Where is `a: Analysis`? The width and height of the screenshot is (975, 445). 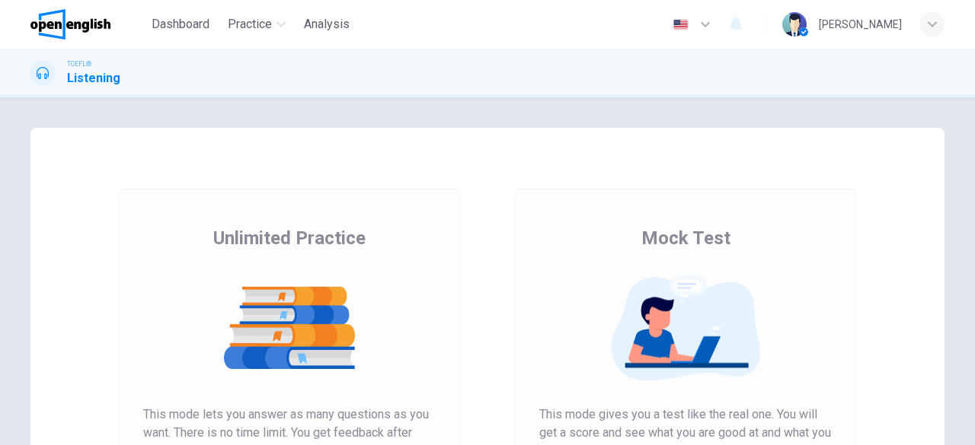
a: Analysis is located at coordinates (327, 24).